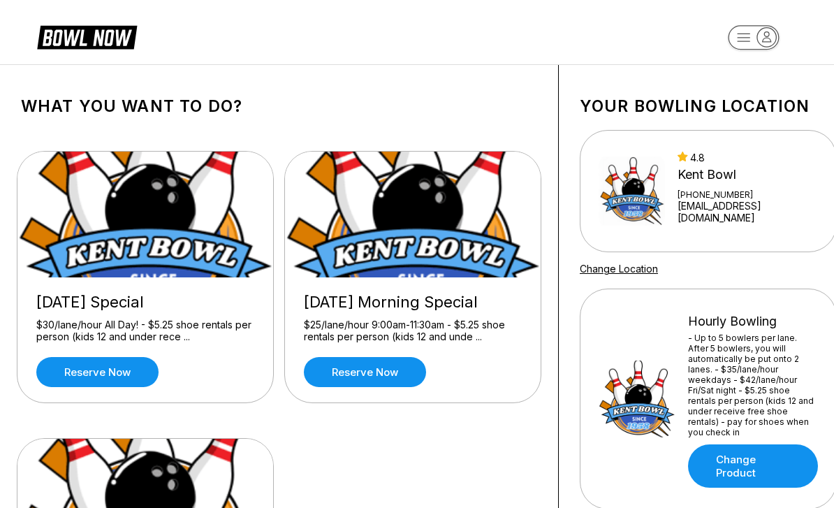  Describe the element at coordinates (637, 399) in the screenshot. I see `img: Hourly Bowling` at that location.